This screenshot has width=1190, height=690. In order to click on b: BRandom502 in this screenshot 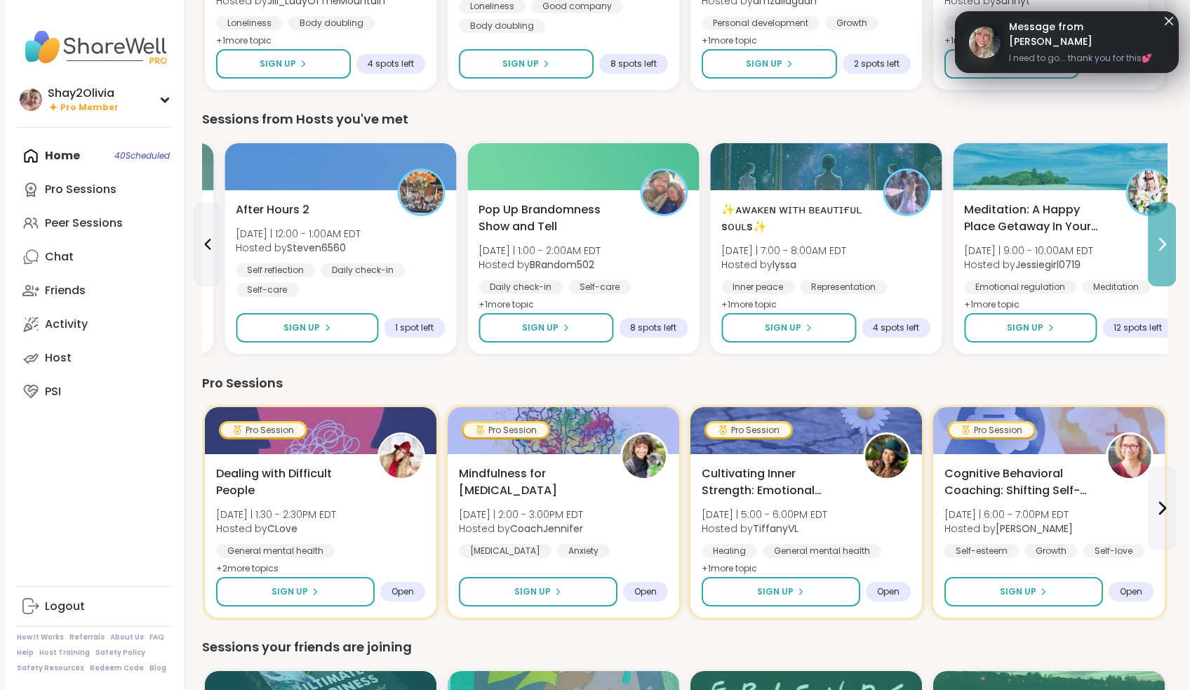, I will do `click(562, 265)`.